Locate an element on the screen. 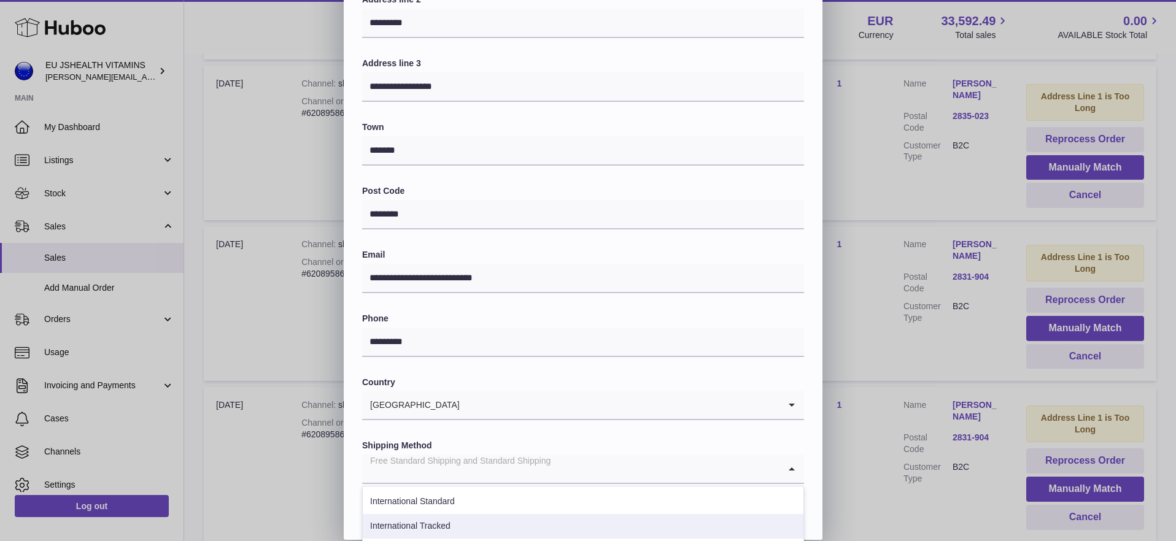  label: Post Code is located at coordinates (583, 191).